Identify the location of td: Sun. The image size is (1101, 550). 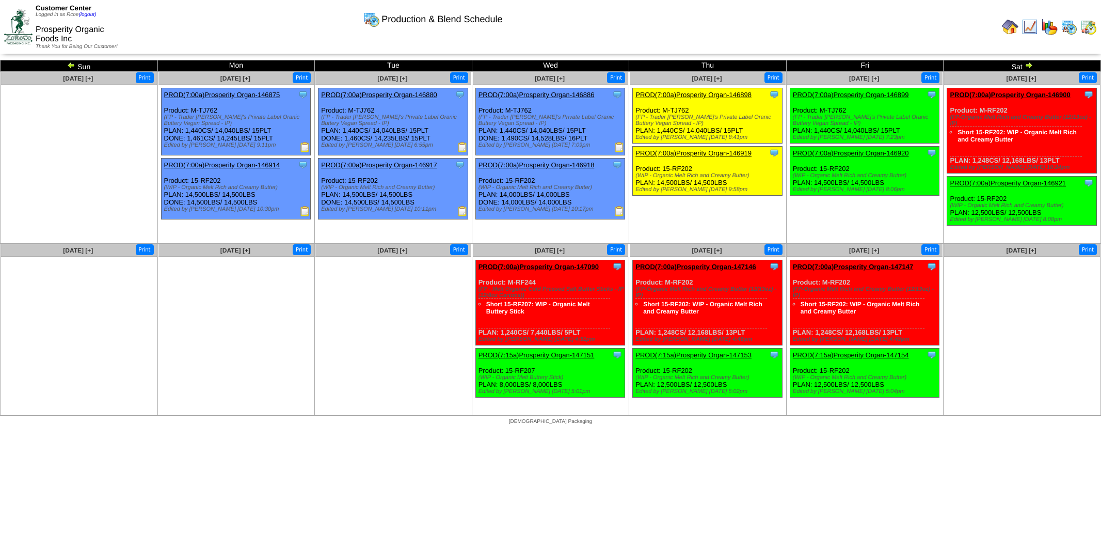
(79, 66).